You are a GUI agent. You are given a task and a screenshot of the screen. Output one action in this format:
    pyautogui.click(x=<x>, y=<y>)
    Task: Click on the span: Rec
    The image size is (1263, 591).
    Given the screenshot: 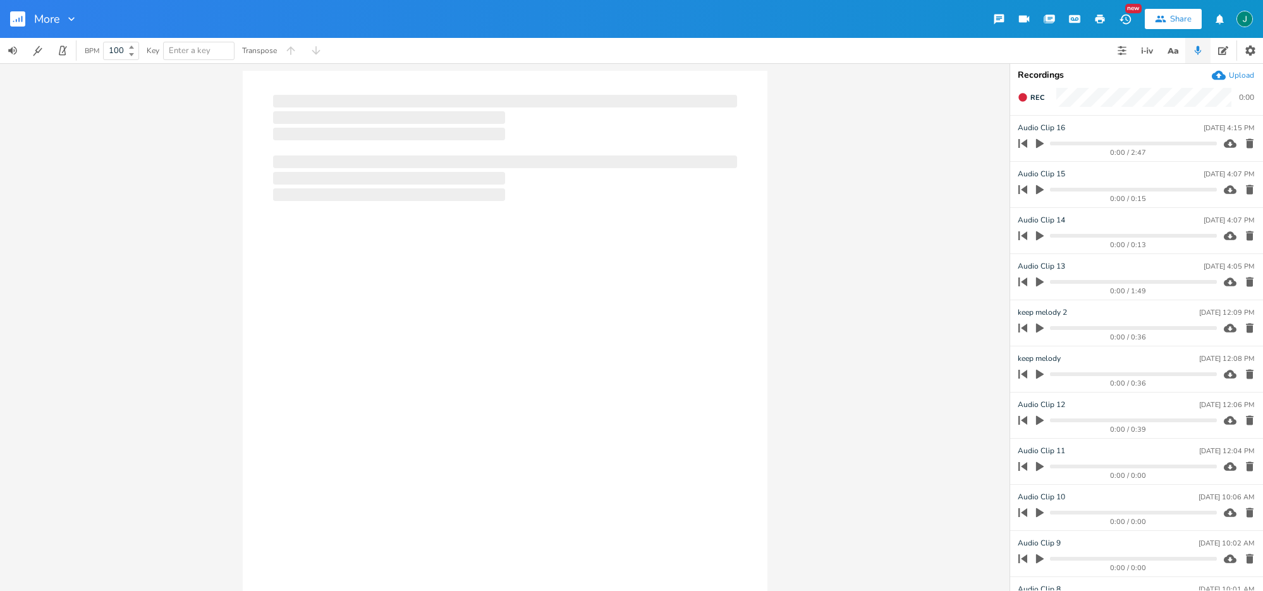 What is the action you would take?
    pyautogui.click(x=1038, y=97)
    